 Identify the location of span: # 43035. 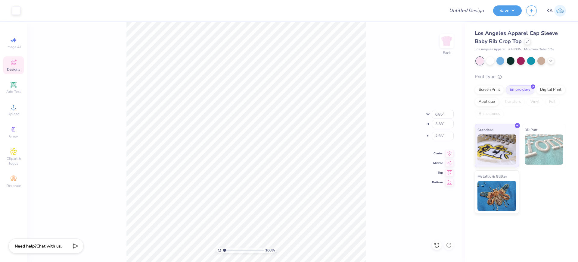
(515, 49).